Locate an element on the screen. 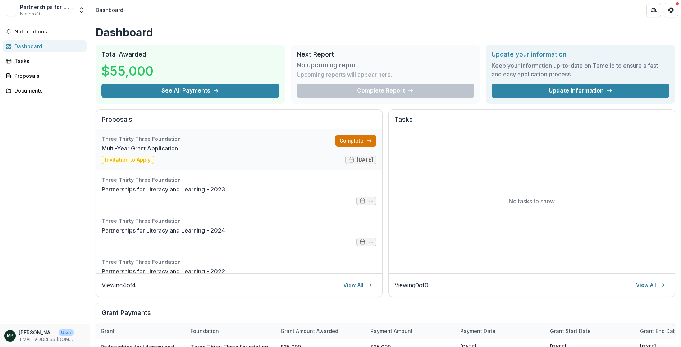  a: Proposals is located at coordinates (45, 76).